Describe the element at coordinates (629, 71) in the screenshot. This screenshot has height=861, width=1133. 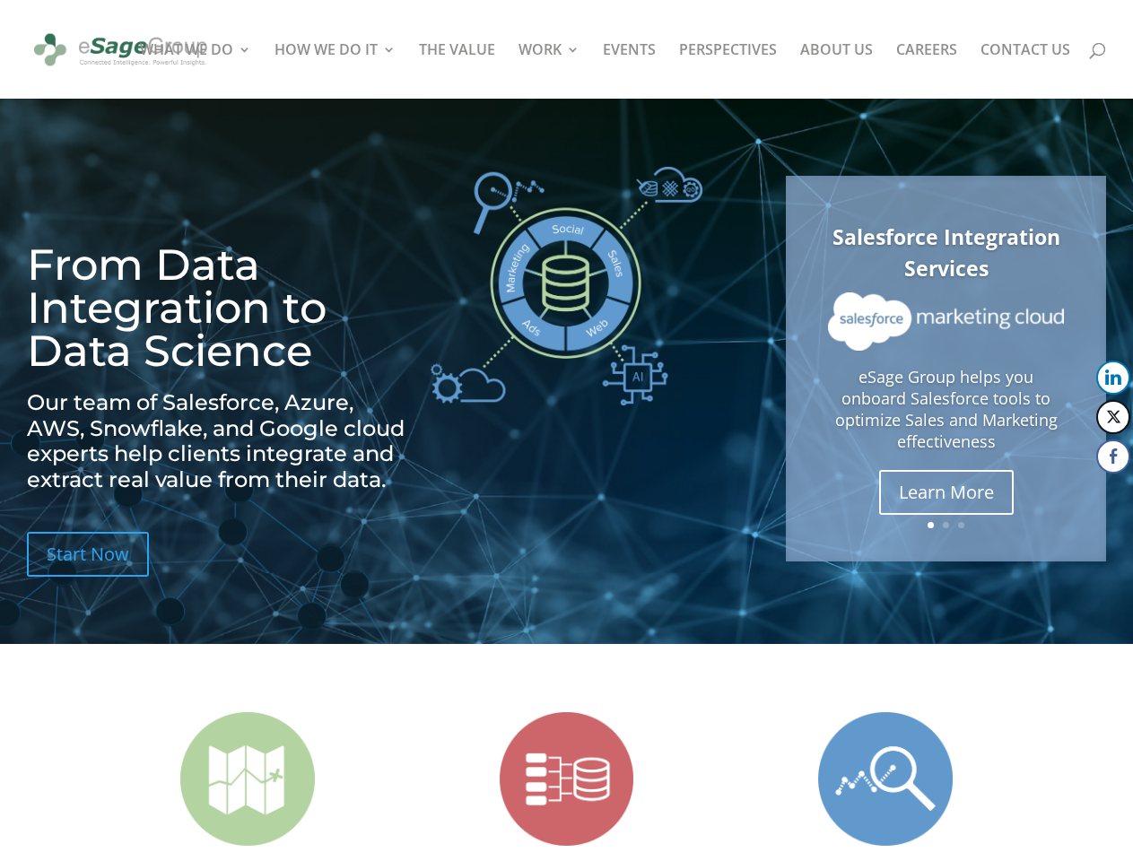
I see `a: EVENTS` at that location.